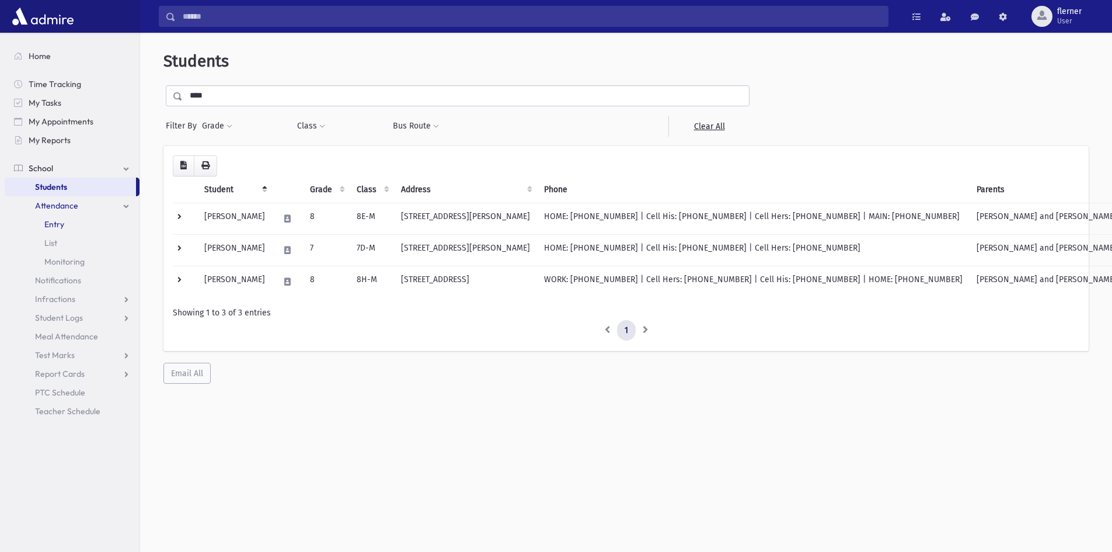 This screenshot has height=552, width=1112. Describe the element at coordinates (416, 126) in the screenshot. I see `button: Bus Route` at that location.